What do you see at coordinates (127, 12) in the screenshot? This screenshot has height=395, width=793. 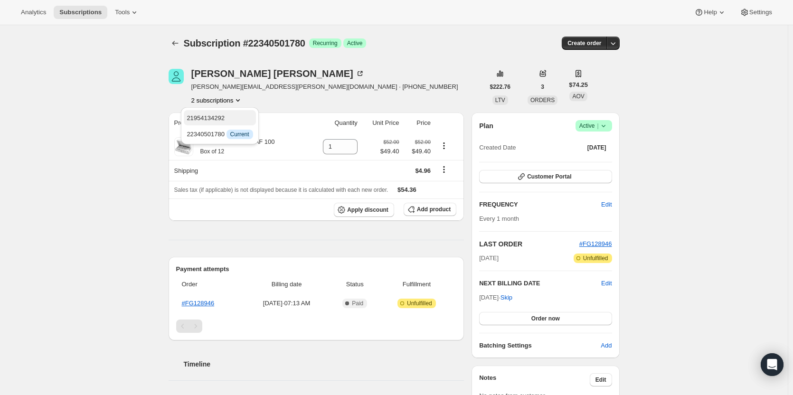 I see `button: Tools` at bounding box center [127, 12].